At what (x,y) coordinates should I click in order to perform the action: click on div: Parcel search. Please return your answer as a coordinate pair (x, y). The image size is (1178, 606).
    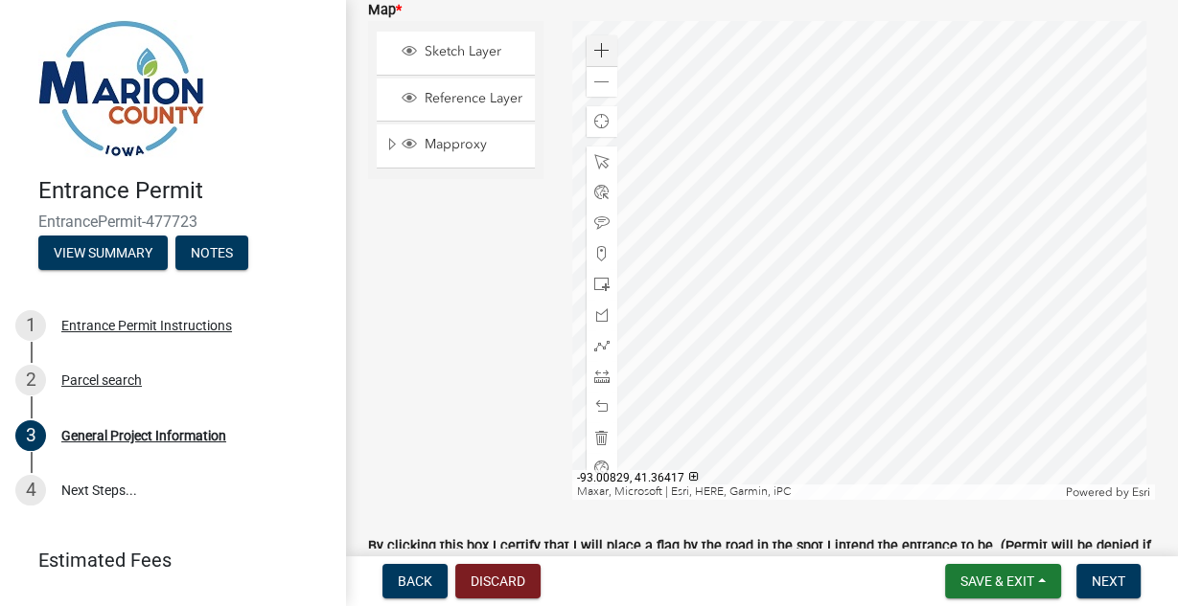
    Looking at the image, I should click on (102, 380).